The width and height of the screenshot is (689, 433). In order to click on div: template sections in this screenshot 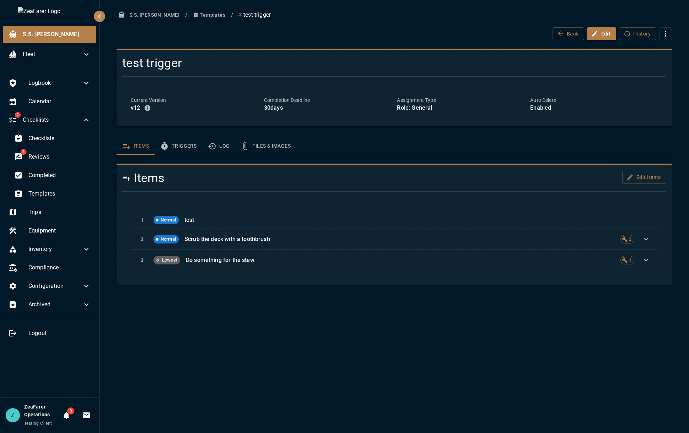, I will do `click(394, 146)`.